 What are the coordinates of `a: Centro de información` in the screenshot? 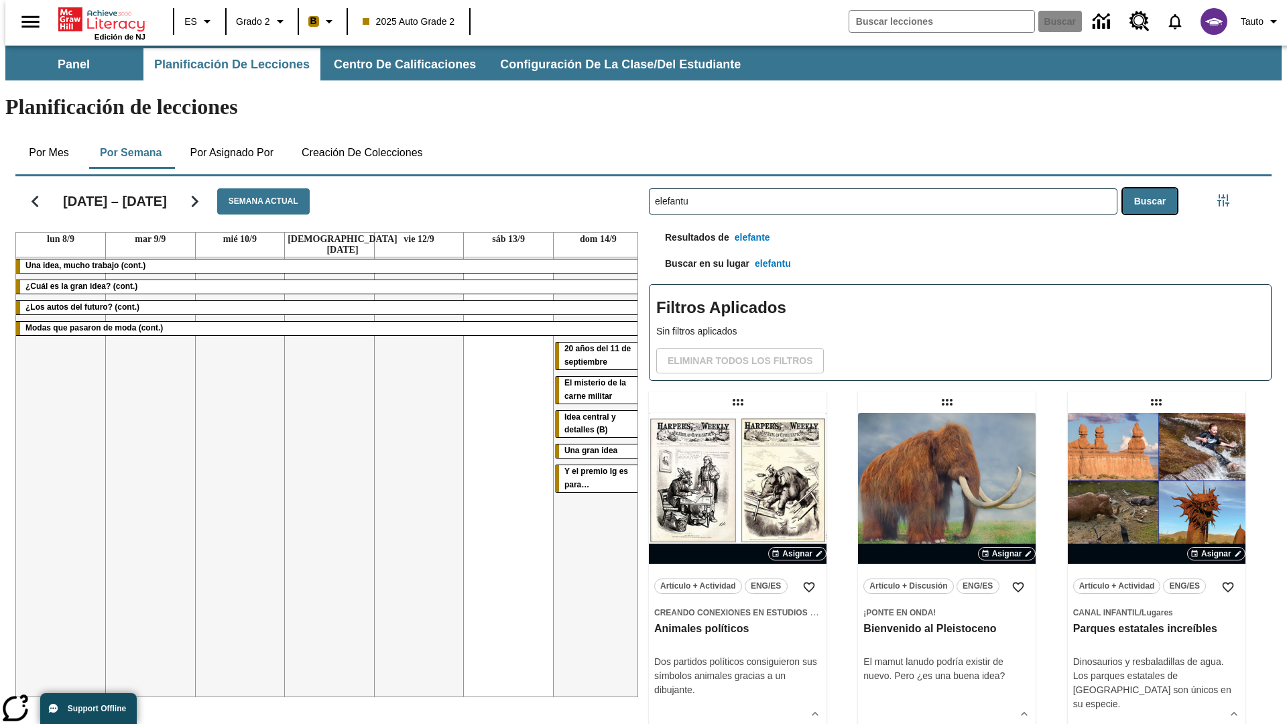 It's located at (1102, 21).